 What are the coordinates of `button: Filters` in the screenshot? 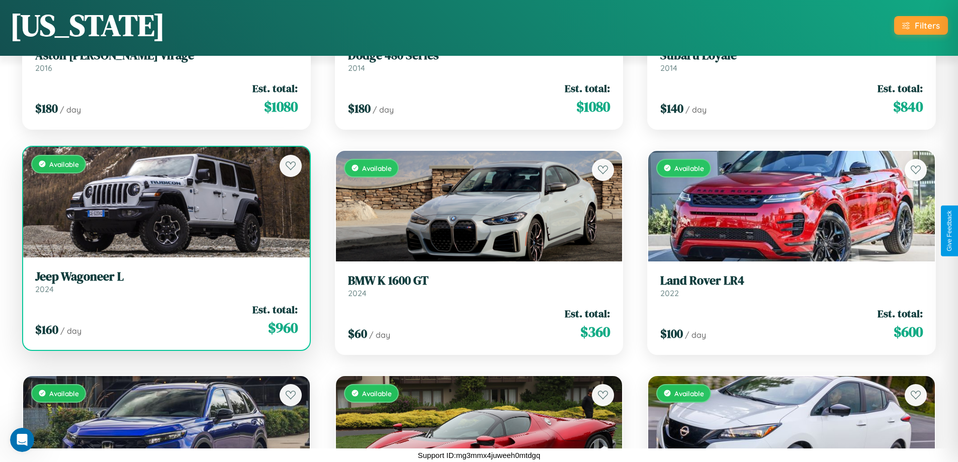 It's located at (921, 25).